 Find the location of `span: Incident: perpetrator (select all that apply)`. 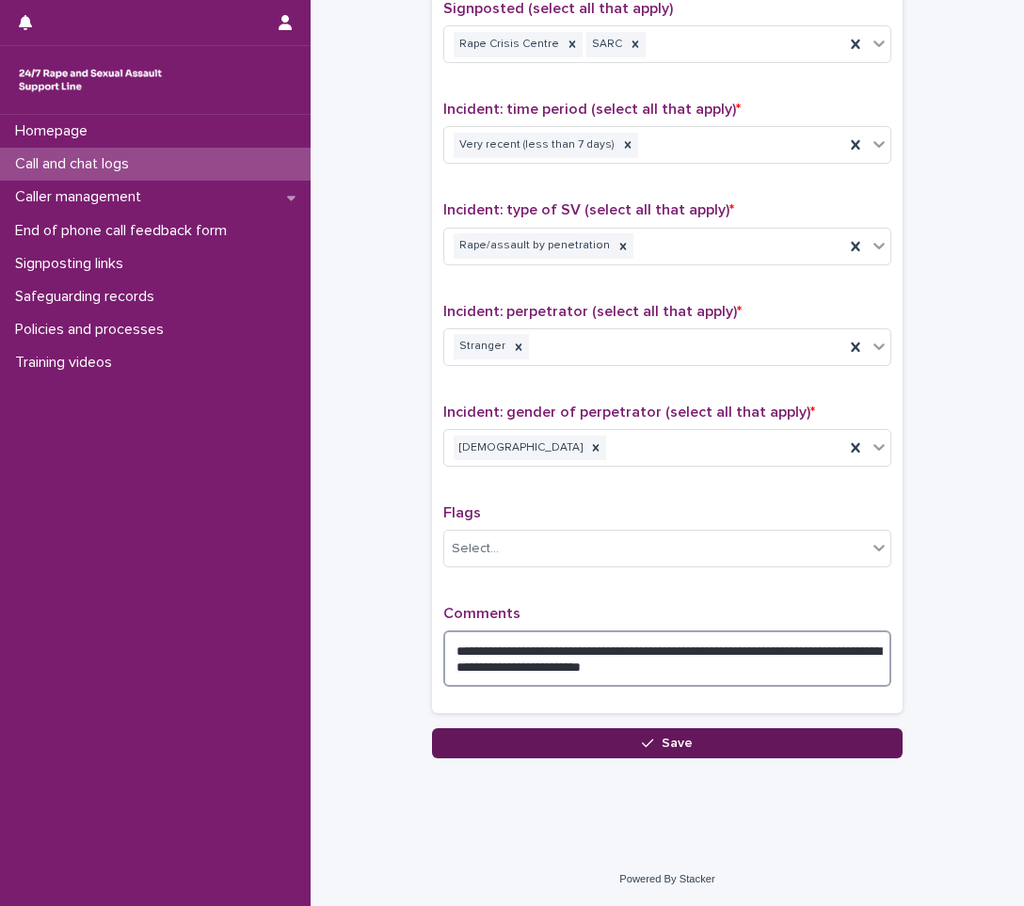

span: Incident: perpetrator (select all that apply) is located at coordinates (592, 312).